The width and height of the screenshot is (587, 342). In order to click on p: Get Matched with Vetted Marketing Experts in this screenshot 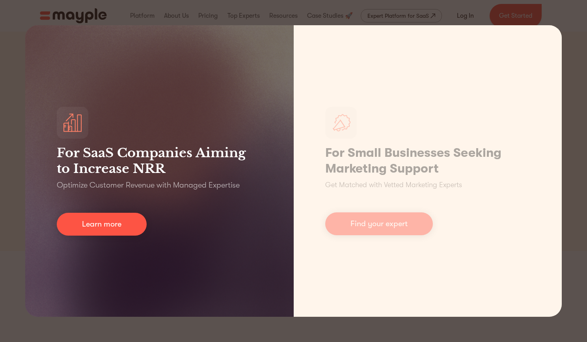, I will do `click(394, 185)`.